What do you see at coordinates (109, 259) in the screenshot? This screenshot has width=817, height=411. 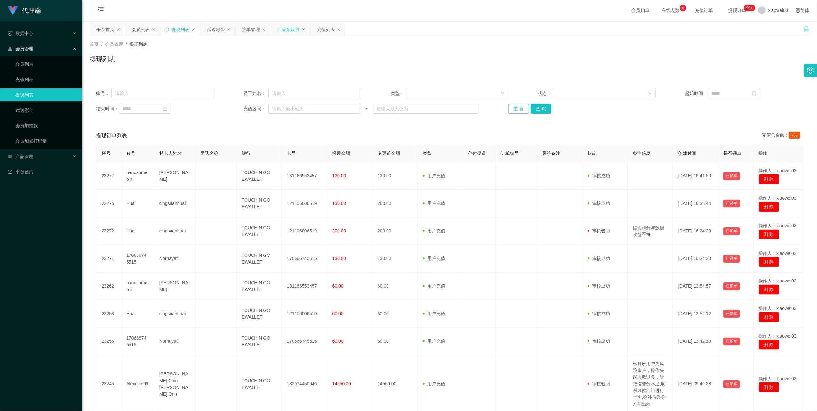 I see `td: 23271` at bounding box center [109, 259].